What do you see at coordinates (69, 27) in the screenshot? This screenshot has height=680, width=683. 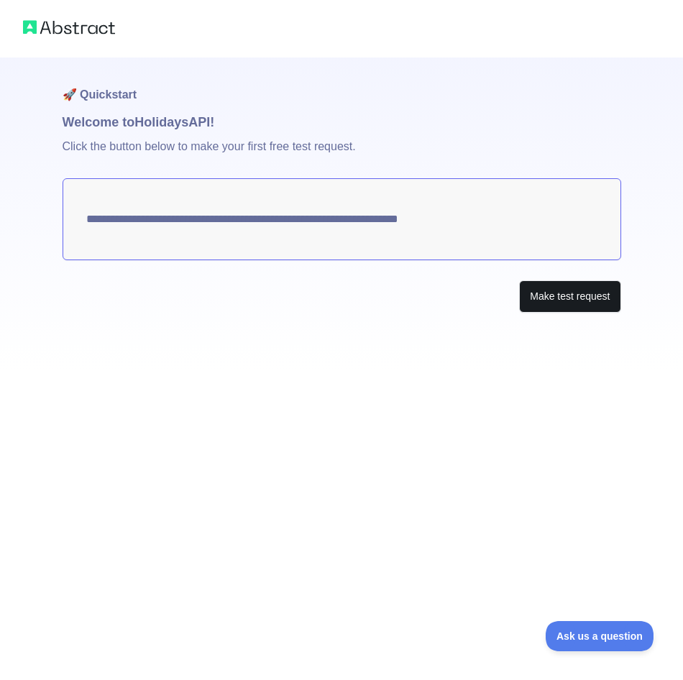 I see `img: Abstract logo` at bounding box center [69, 27].